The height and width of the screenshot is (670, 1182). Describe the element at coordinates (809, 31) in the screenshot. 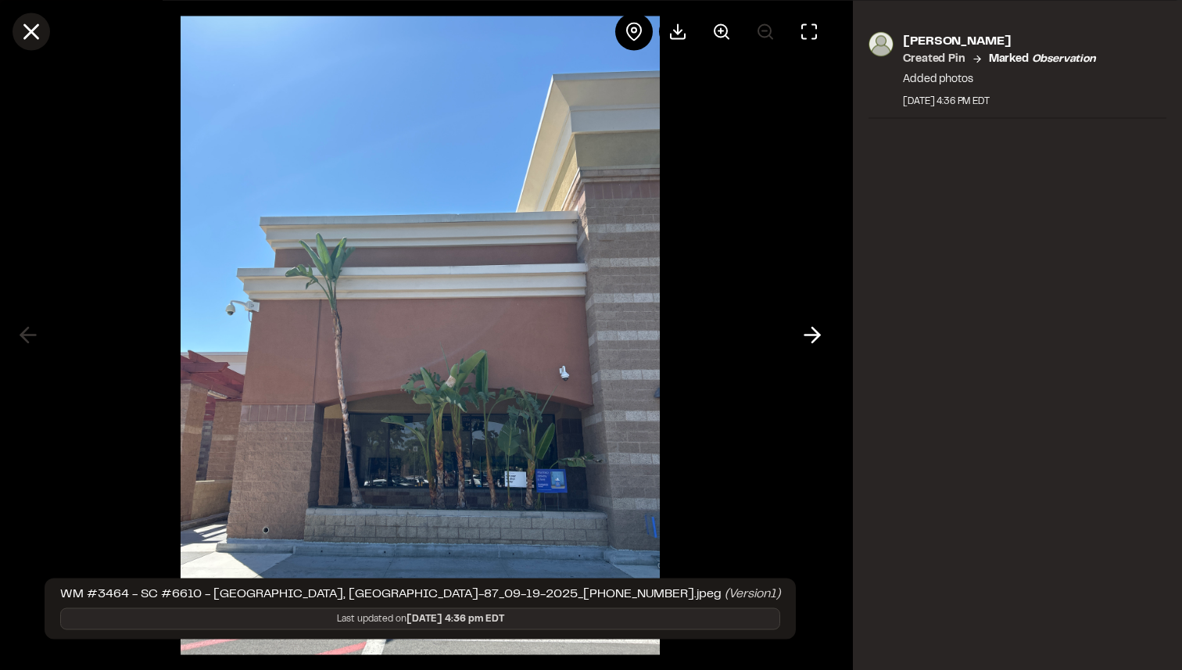

I see `button: Toggle Fullscreen` at that location.